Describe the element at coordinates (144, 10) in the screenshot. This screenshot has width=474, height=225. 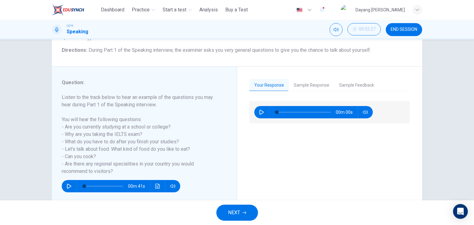
I see `button: Practice` at that location.